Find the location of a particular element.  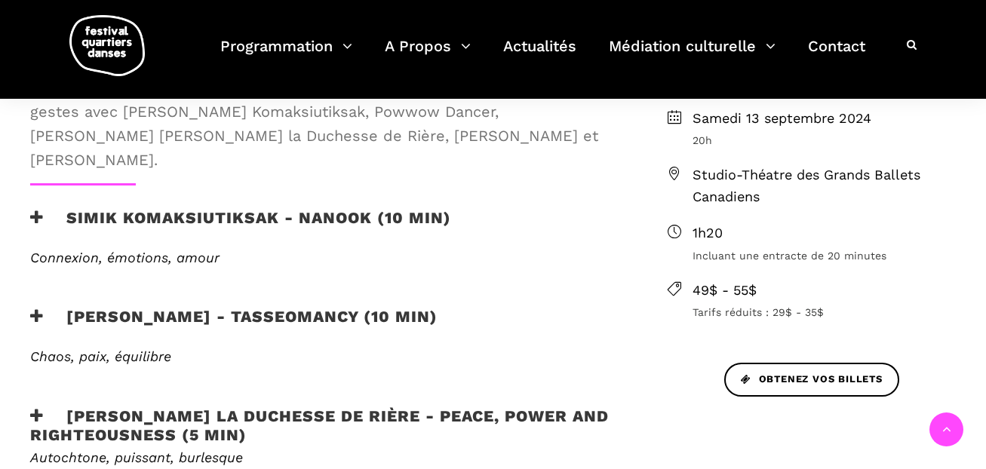

a: Médiation culturelle is located at coordinates (692, 55).